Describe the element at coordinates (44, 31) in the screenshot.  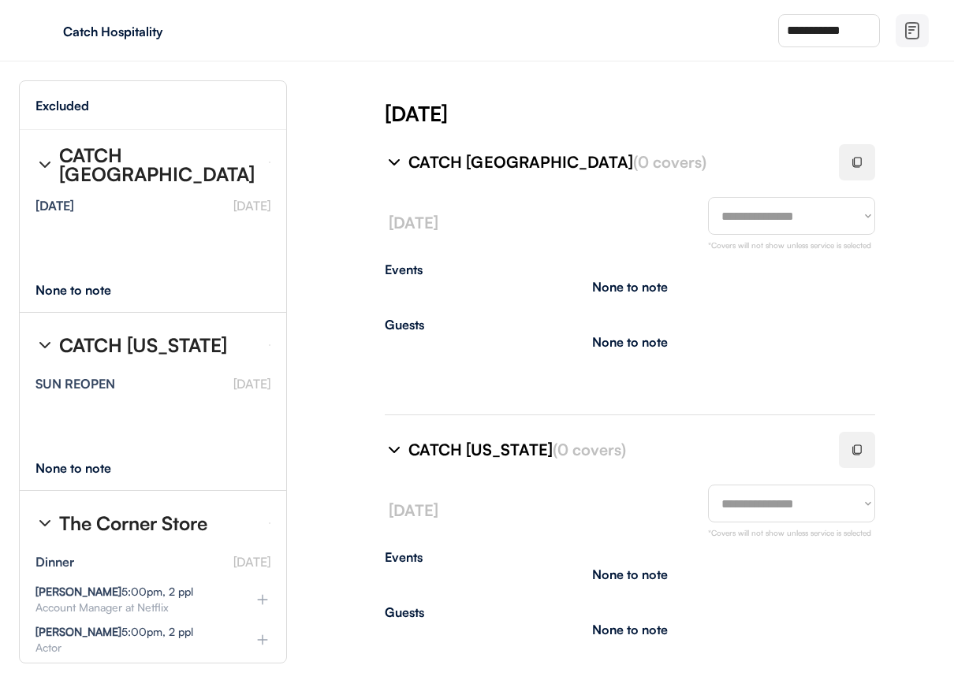
I see `img: yH5BAEAAAAALAAAAAABAAEAAAIBRAA7` at that location.